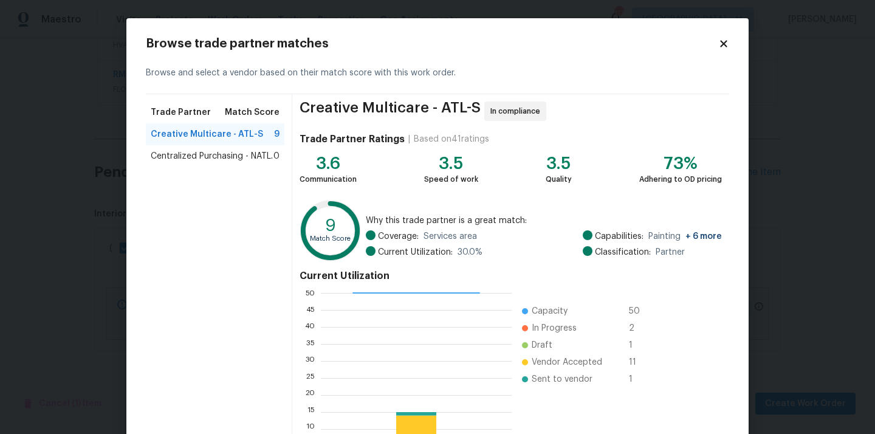 This screenshot has width=875, height=434. What do you see at coordinates (180, 112) in the screenshot?
I see `span: Trade Partner` at bounding box center [180, 112].